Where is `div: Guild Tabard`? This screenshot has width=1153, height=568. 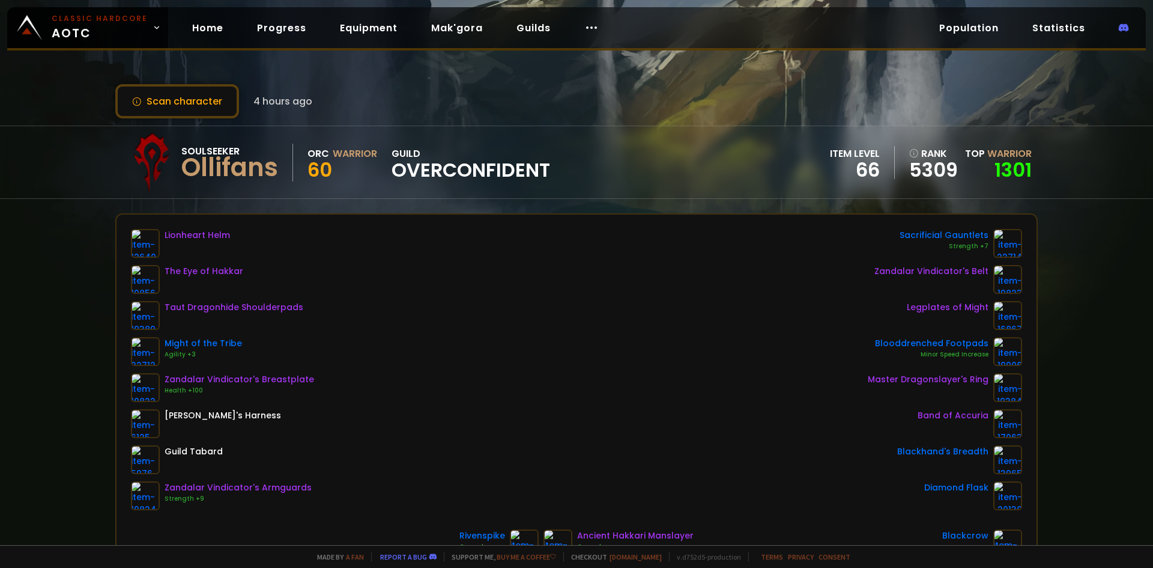
div: Guild Tabard is located at coordinates (193, 451).